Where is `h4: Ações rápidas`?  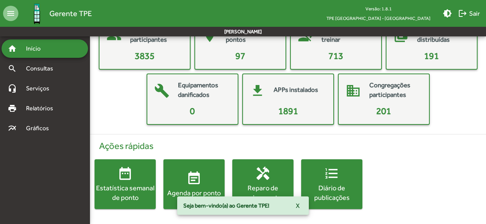
h4: Ações rápidas is located at coordinates (288, 146).